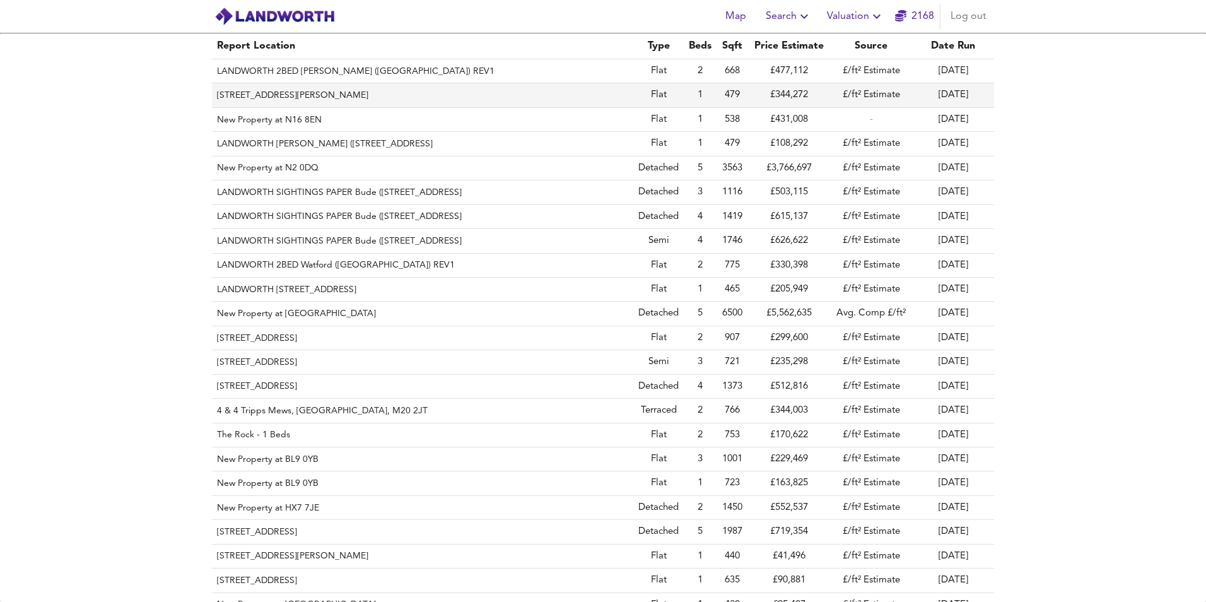 The width and height of the screenshot is (1206, 602). I want to click on td: £229,469, so click(789, 459).